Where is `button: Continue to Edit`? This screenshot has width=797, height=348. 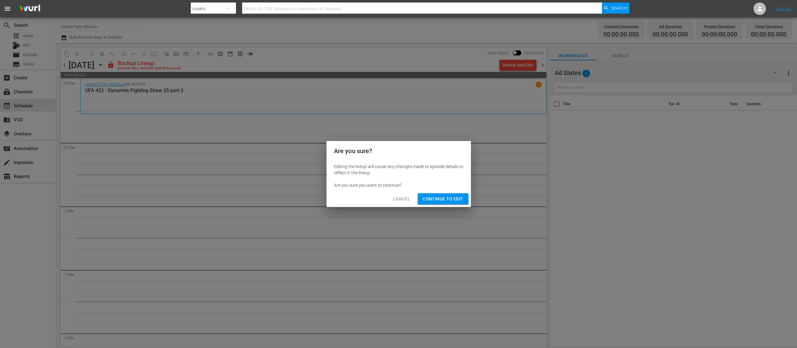
button: Continue to Edit is located at coordinates (443, 199).